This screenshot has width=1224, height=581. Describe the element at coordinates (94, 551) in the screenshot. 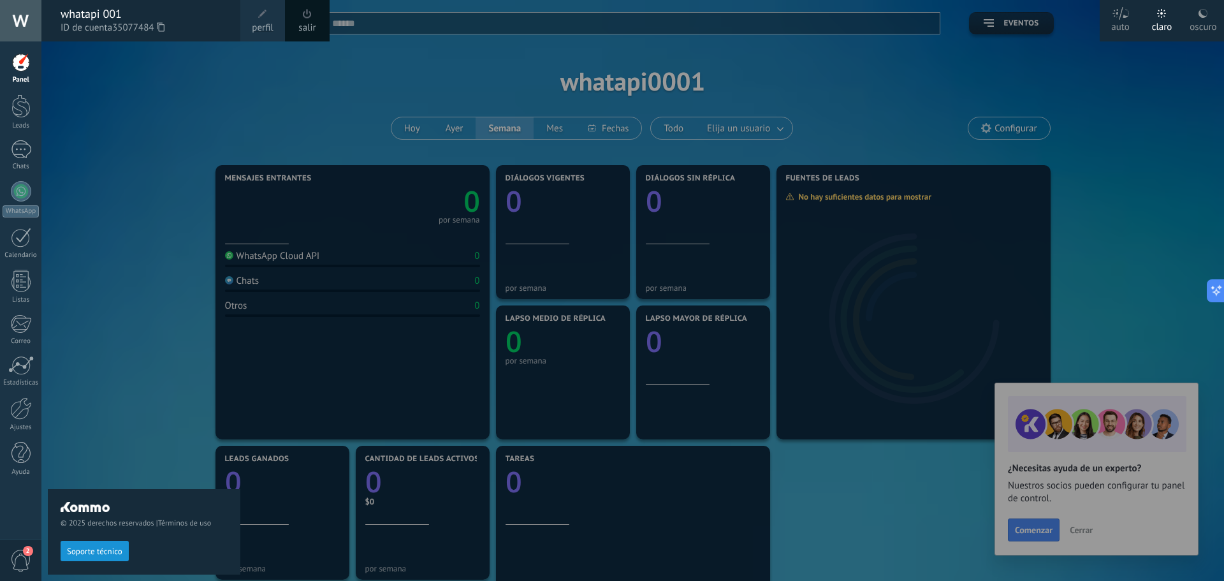

I see `button: Soporte técnico` at that location.